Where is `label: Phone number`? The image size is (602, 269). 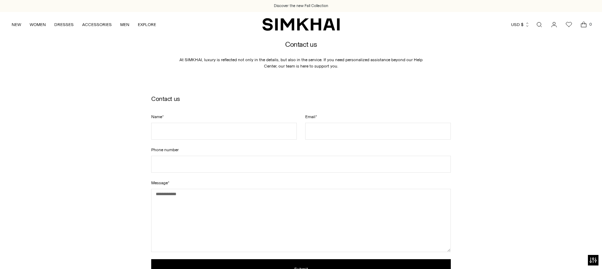
label: Phone number is located at coordinates (301, 150).